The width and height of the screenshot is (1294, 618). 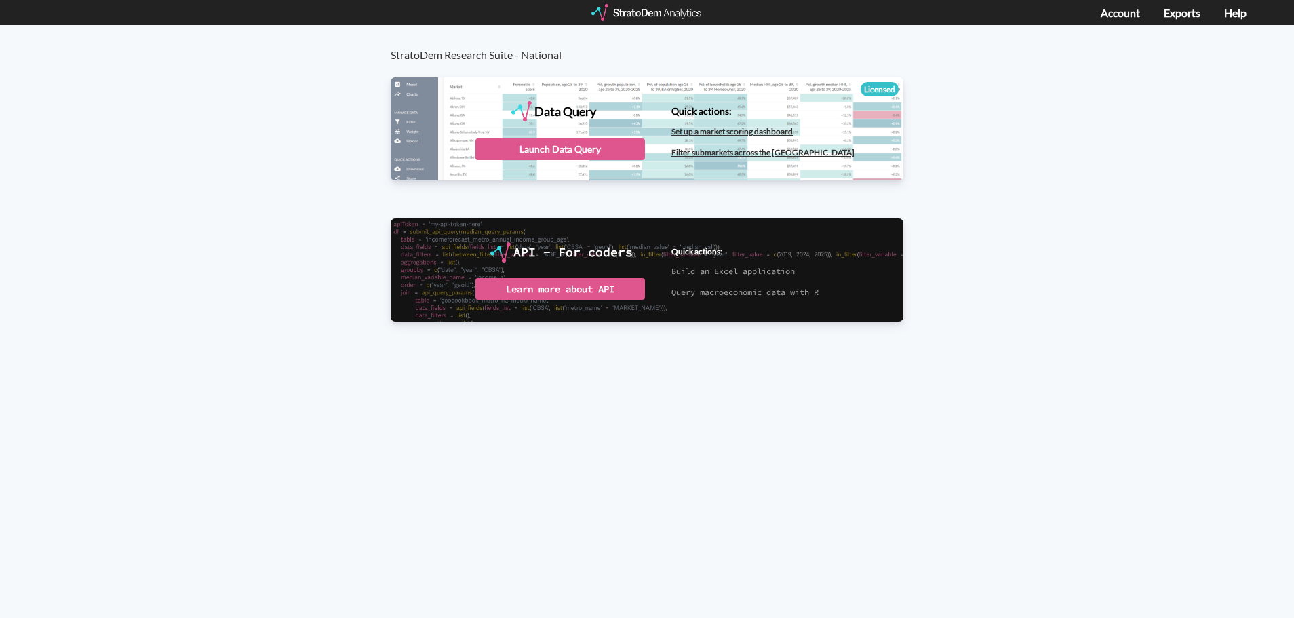 What do you see at coordinates (654, 43) in the screenshot?
I see `h3: StratoDem Research Suite - National` at bounding box center [654, 43].